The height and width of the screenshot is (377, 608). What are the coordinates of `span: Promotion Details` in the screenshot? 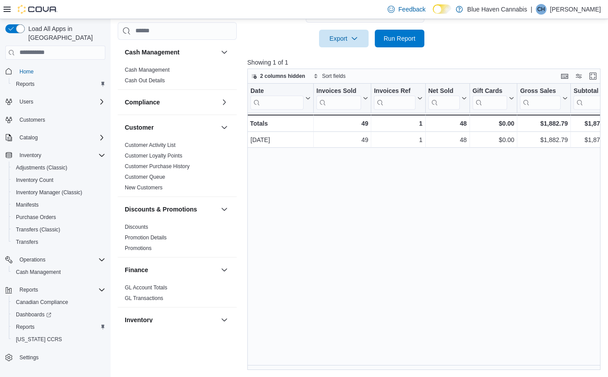 It's located at (146, 238).